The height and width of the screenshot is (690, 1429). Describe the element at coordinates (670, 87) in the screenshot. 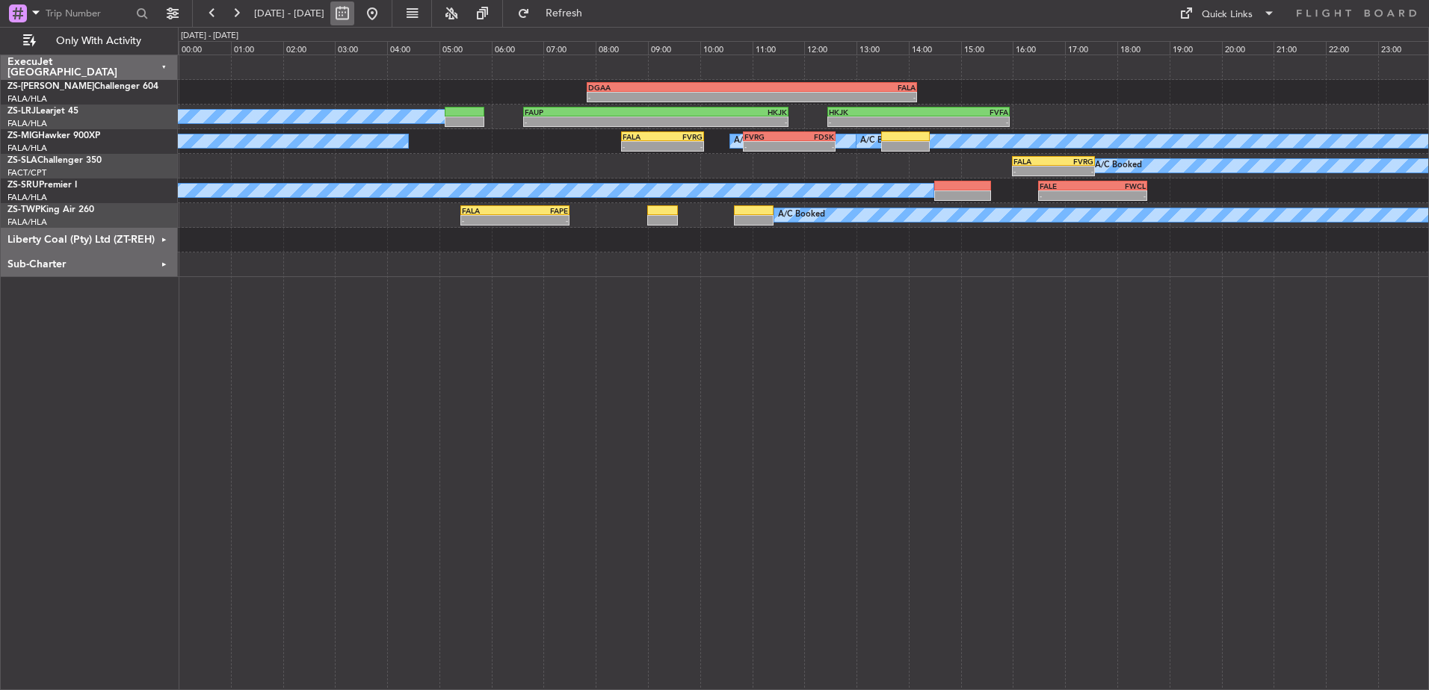

I see `div: DGAA` at that location.